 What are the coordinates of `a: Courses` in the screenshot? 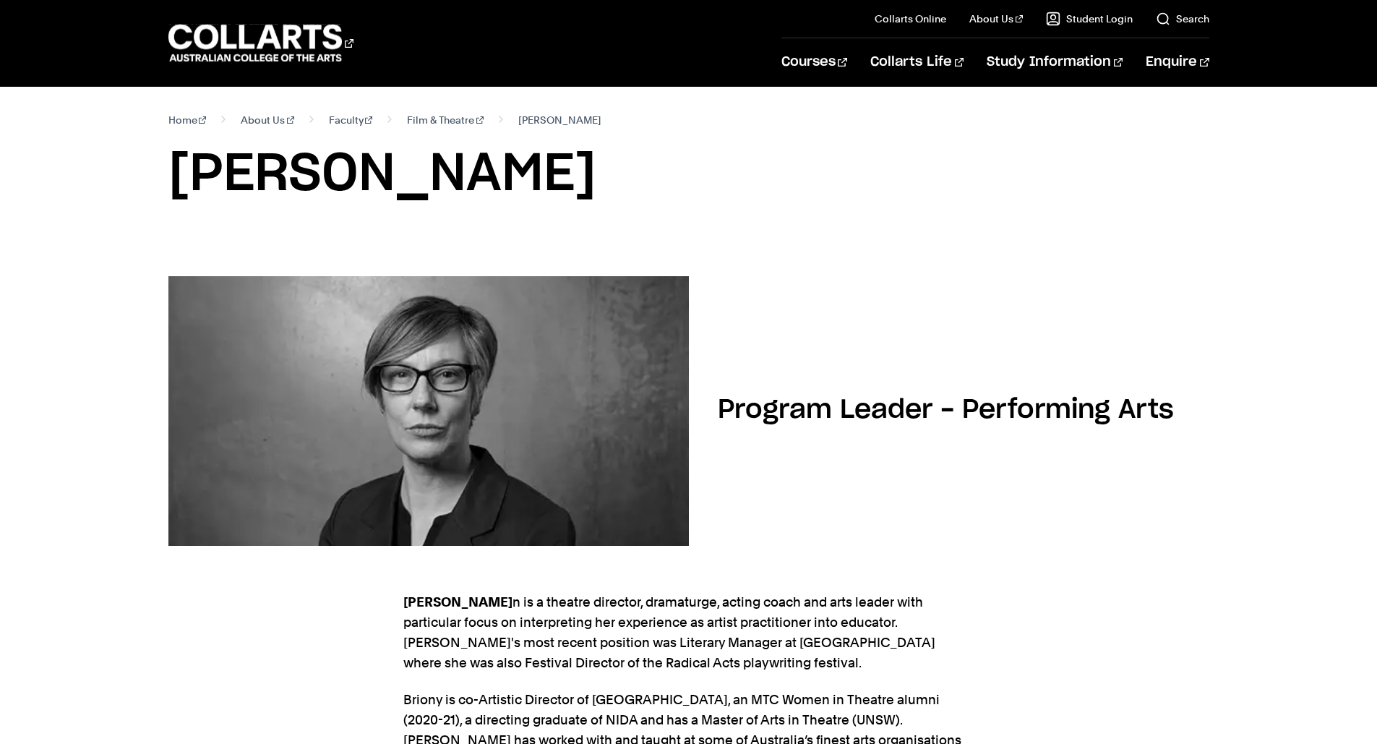 It's located at (814, 62).